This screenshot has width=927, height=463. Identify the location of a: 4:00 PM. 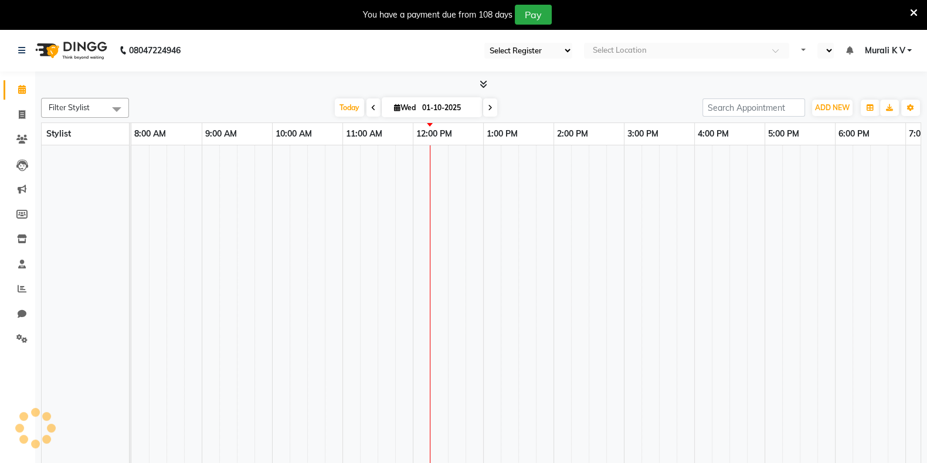
(713, 134).